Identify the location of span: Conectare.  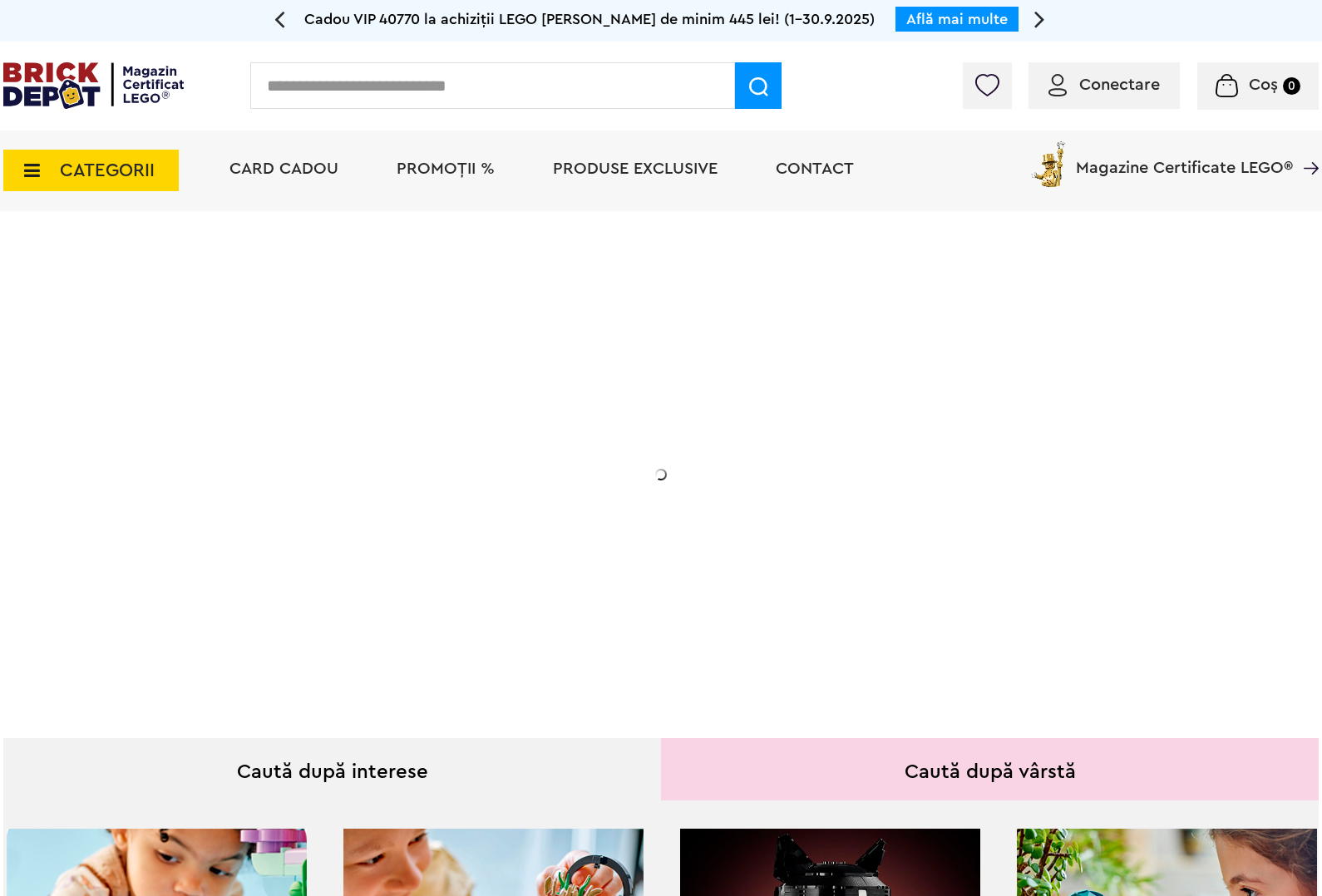
(1119, 85).